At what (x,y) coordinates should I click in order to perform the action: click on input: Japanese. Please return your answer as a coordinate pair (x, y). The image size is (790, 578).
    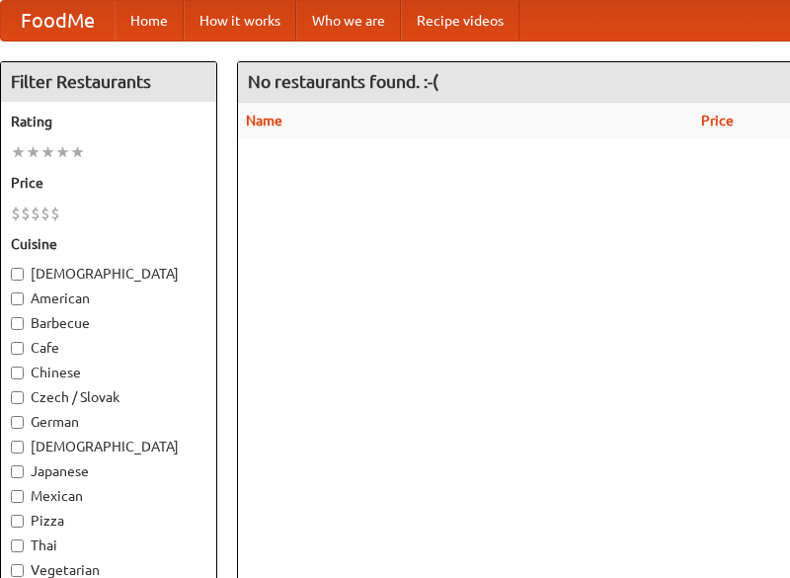
    Looking at the image, I should click on (17, 471).